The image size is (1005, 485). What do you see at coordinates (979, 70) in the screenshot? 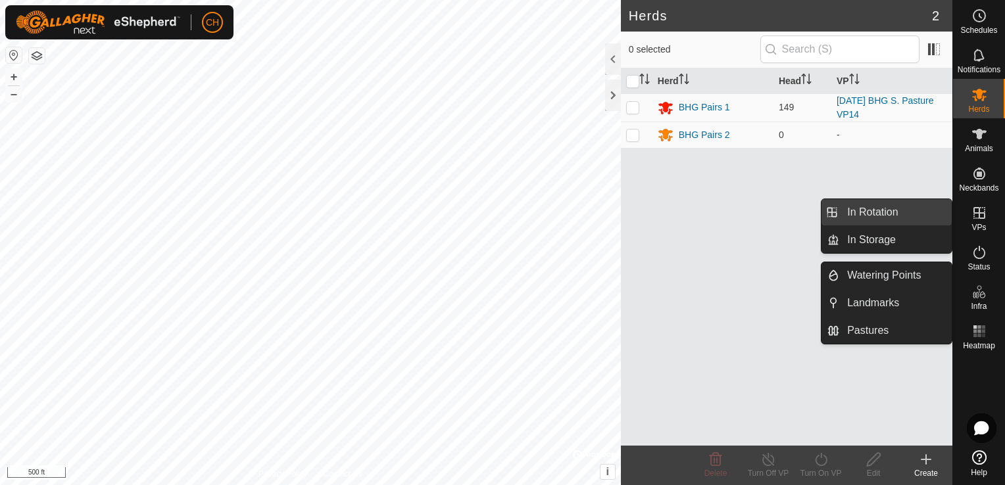
I see `span: Notifications` at bounding box center [979, 70].